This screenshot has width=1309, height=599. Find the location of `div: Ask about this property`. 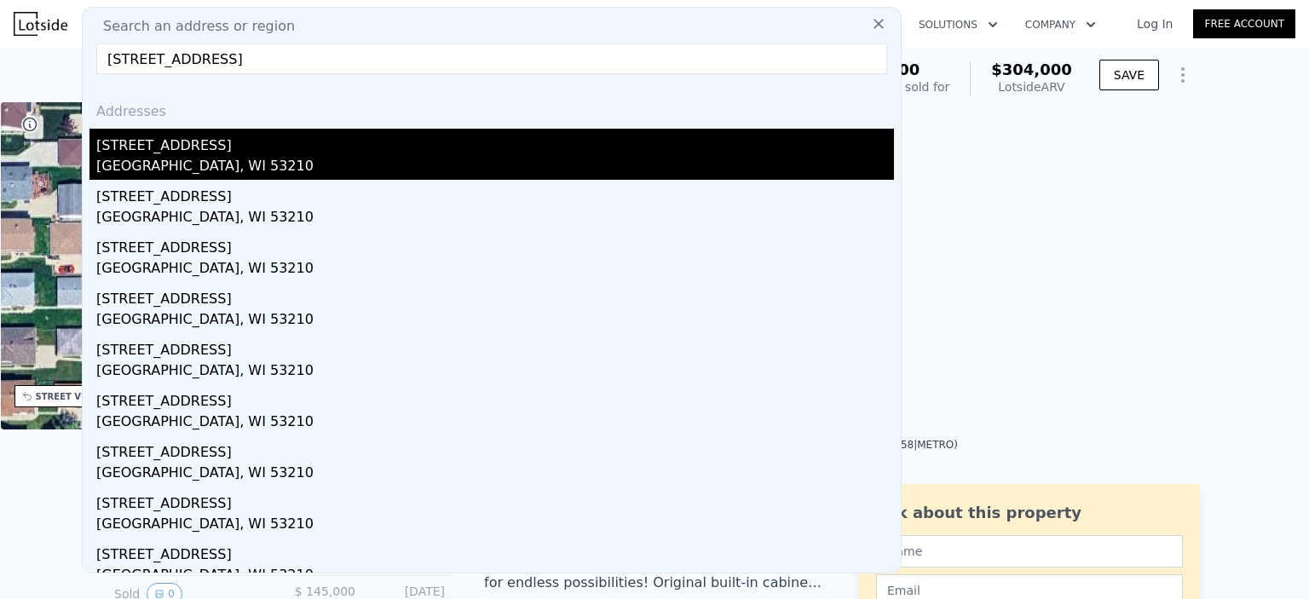

div: Ask about this property is located at coordinates (1029, 513).